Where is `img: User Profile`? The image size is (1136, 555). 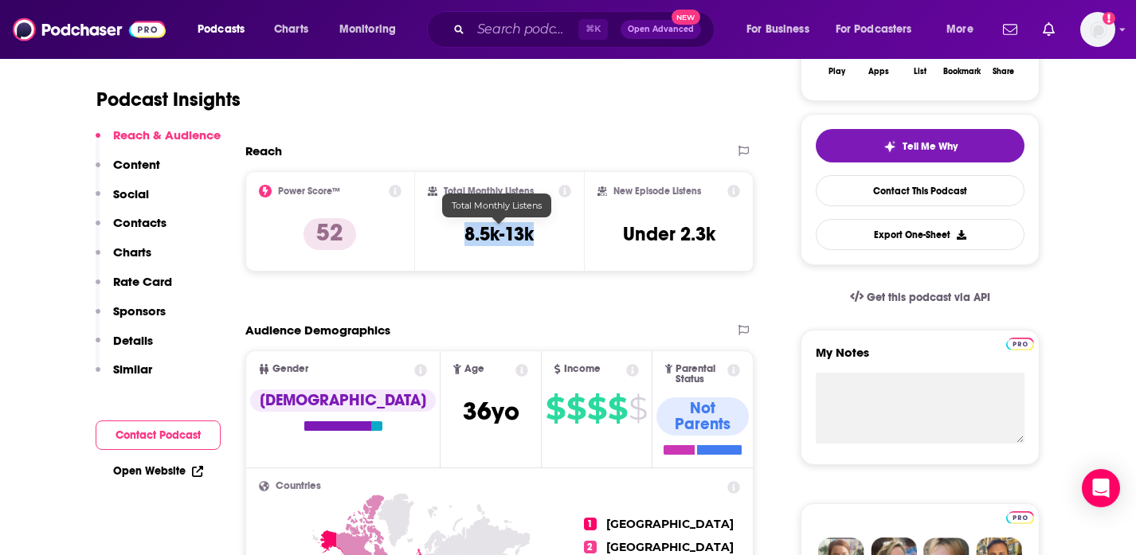
img: User Profile is located at coordinates (1098, 29).